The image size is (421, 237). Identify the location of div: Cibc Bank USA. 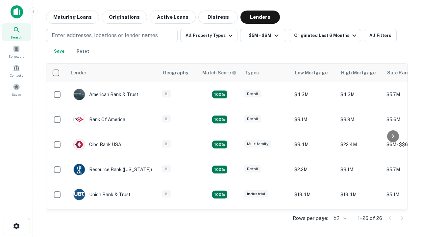
(97, 144).